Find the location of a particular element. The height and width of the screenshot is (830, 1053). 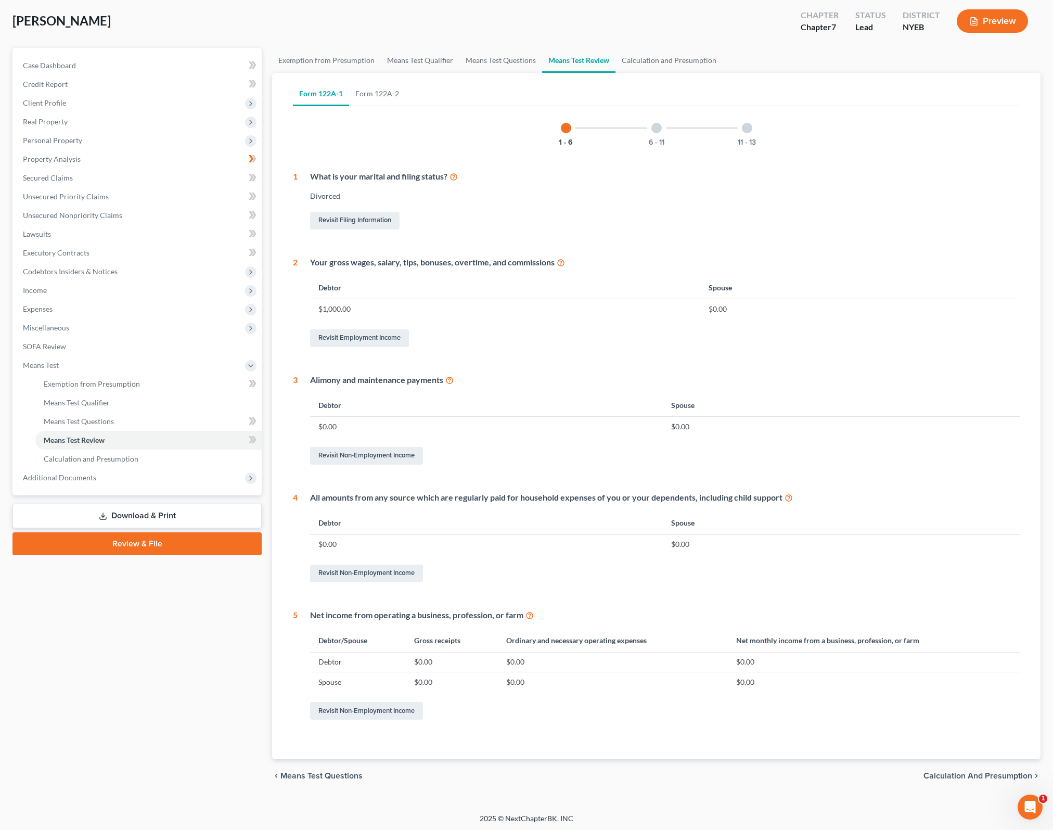

div: Your gross wages, salary, tips, bonuses, overtime, and commissions is located at coordinates (665, 262).